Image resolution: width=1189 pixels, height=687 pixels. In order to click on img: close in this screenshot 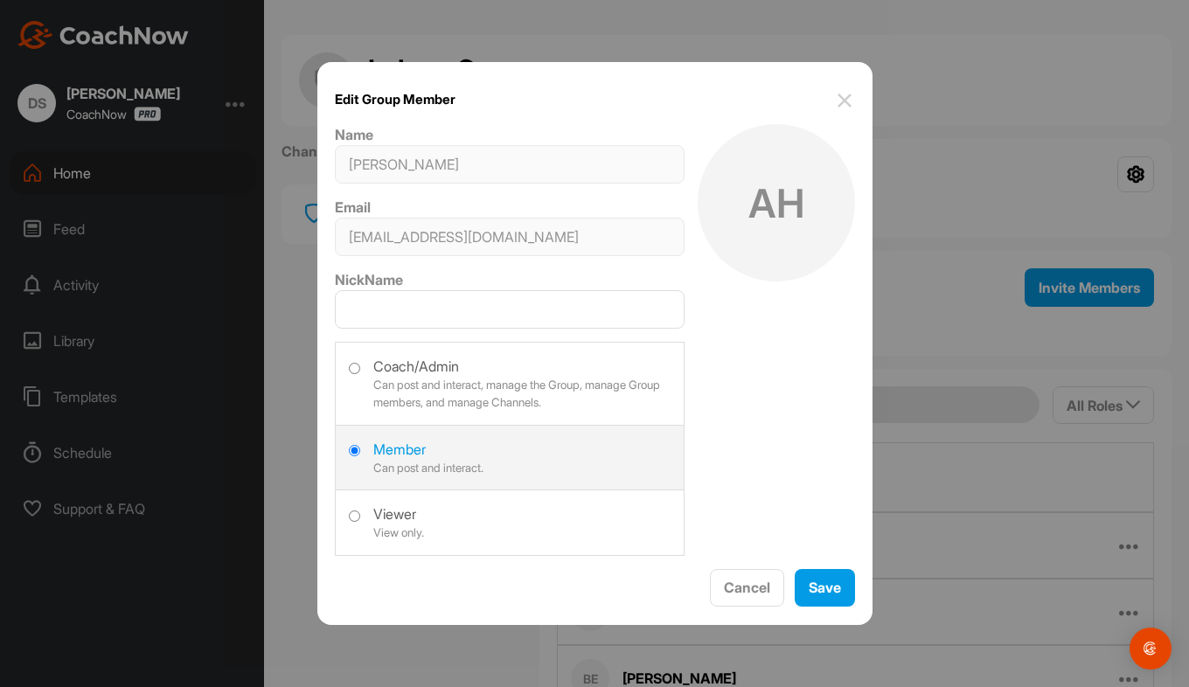, I will do `click(844, 101)`.